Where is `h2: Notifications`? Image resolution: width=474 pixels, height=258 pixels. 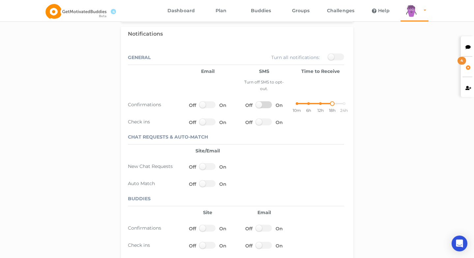 h2: Notifications is located at coordinates (236, 34).